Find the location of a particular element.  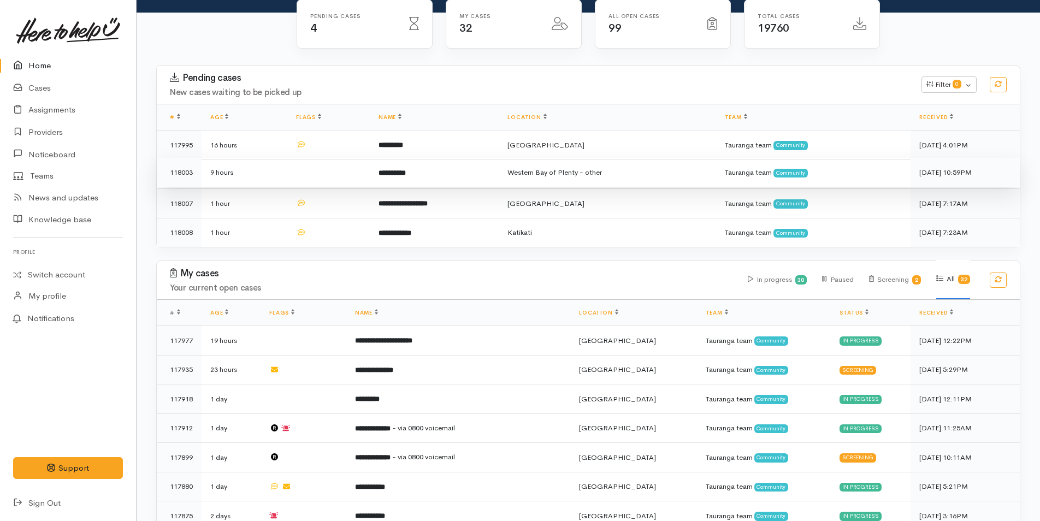

h6: All Open cases is located at coordinates (651, 16).